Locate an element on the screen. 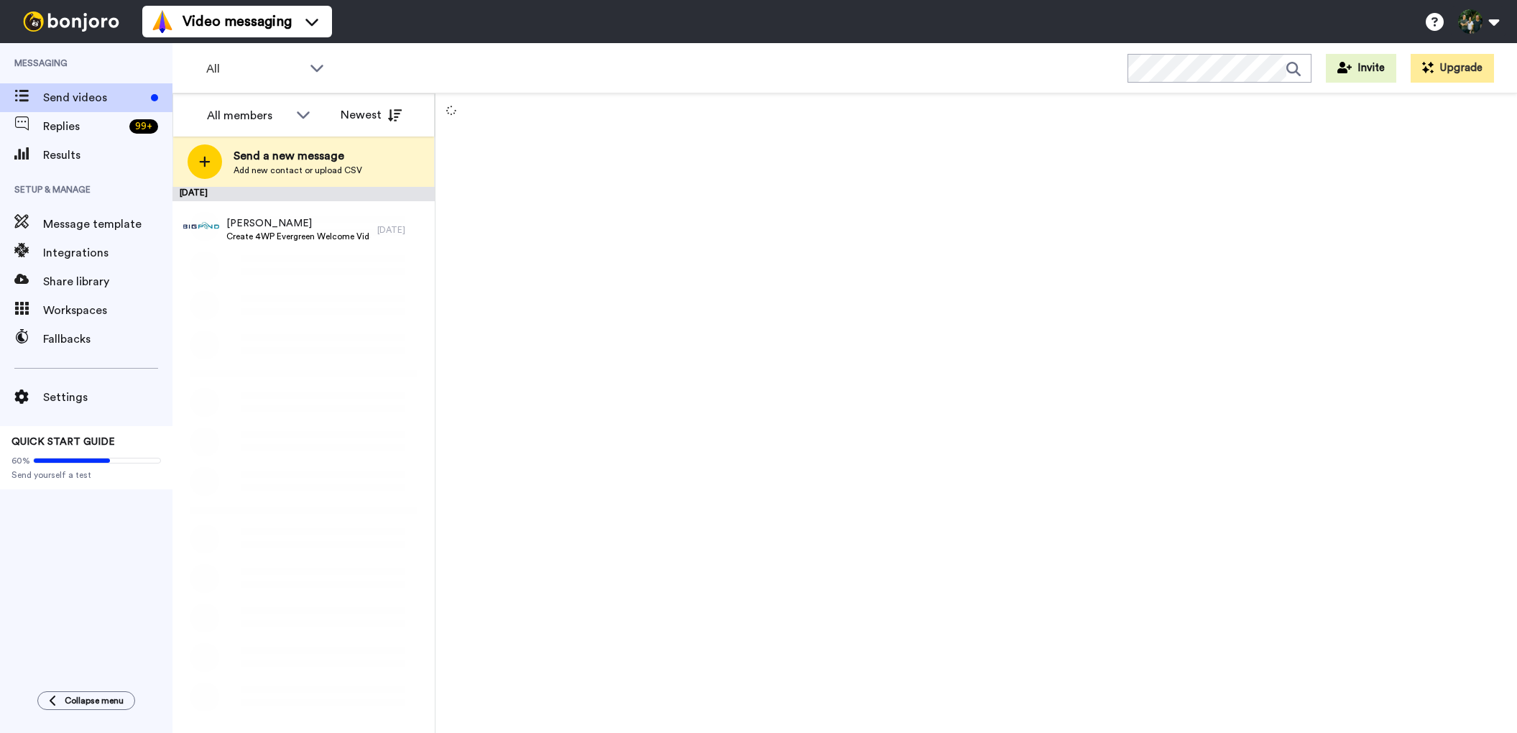 This screenshot has width=1517, height=733. span: Send videos is located at coordinates (94, 98).